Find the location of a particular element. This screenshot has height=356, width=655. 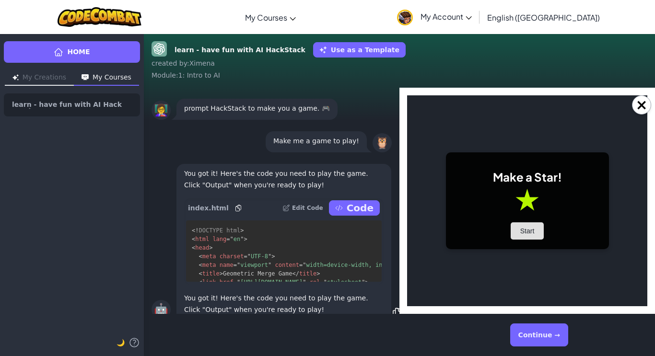

span: head is located at coordinates (202, 248).